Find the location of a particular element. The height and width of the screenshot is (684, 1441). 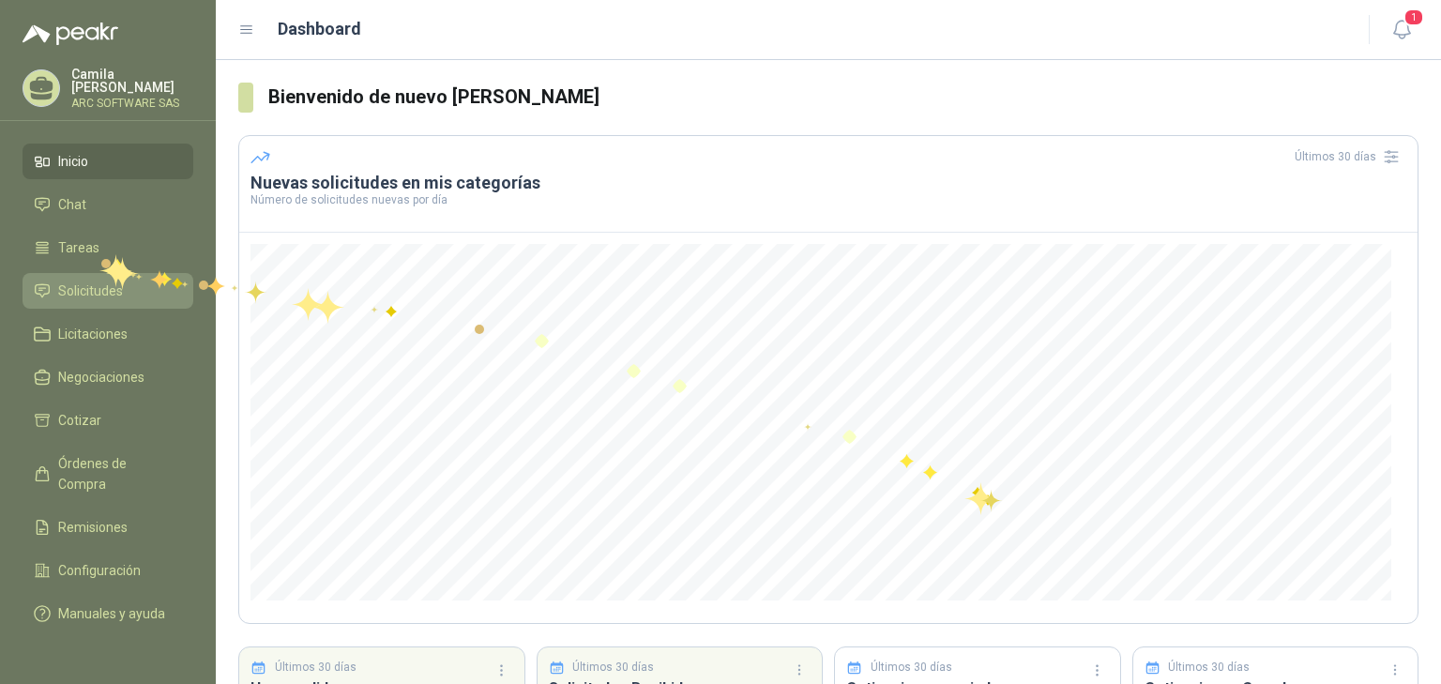

button: 1 is located at coordinates (1402, 30).